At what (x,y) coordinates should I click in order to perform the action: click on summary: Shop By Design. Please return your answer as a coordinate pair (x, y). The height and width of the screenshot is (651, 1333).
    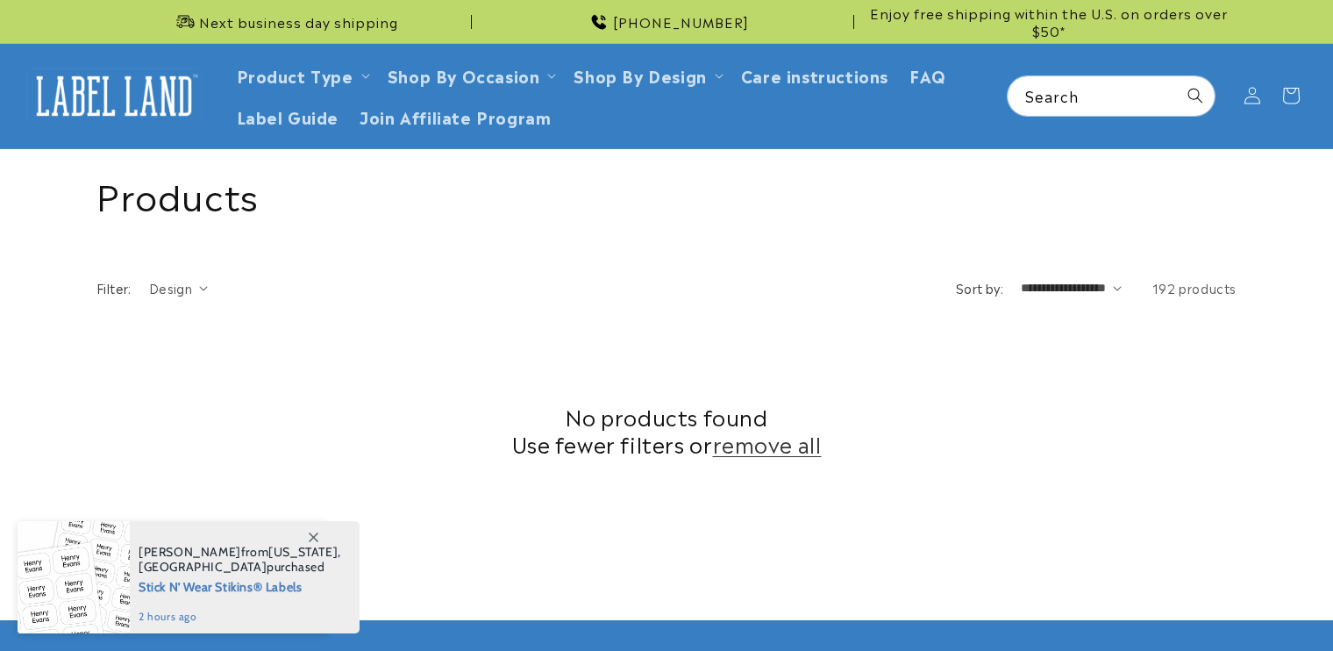
    Looking at the image, I should click on (646, 75).